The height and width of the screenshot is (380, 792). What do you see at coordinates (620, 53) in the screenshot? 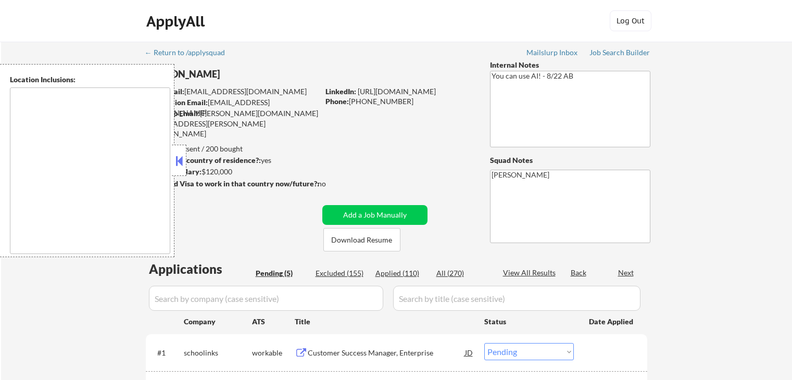
I see `div: Job Search Builder` at bounding box center [620, 53].